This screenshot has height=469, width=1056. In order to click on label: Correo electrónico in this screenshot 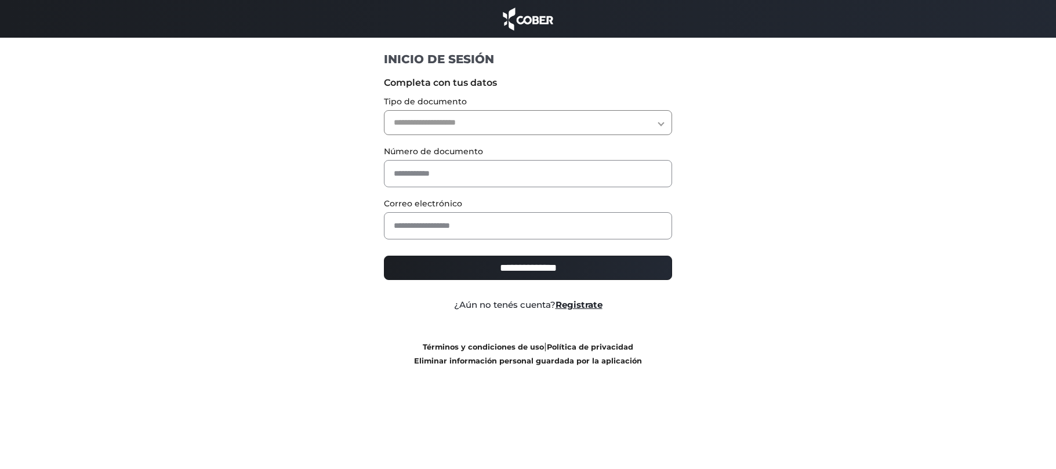, I will do `click(528, 204)`.